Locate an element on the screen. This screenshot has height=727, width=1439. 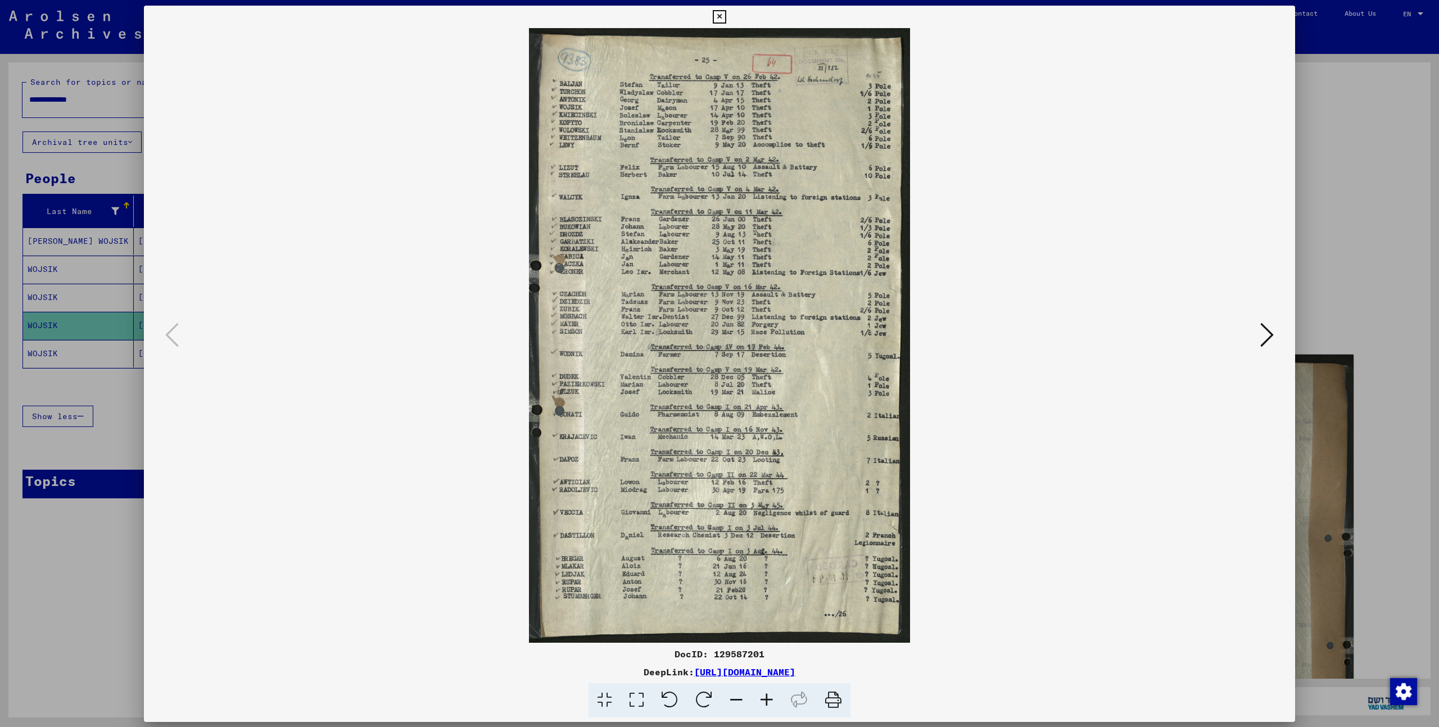
img: Change consent is located at coordinates (1404, 692).